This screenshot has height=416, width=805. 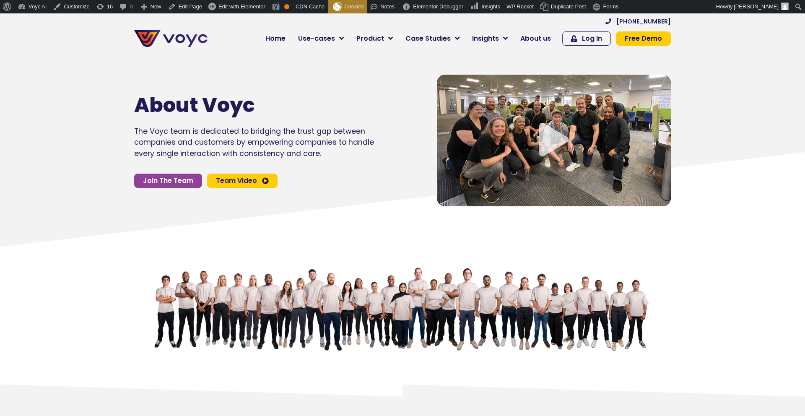 I want to click on a: Team Video, so click(x=242, y=181).